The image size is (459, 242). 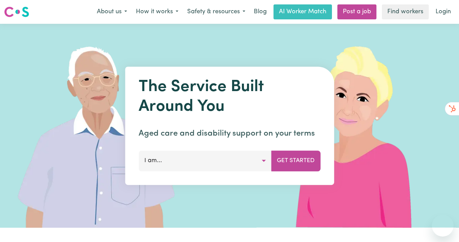 What do you see at coordinates (112, 12) in the screenshot?
I see `button: About us` at bounding box center [112, 12].